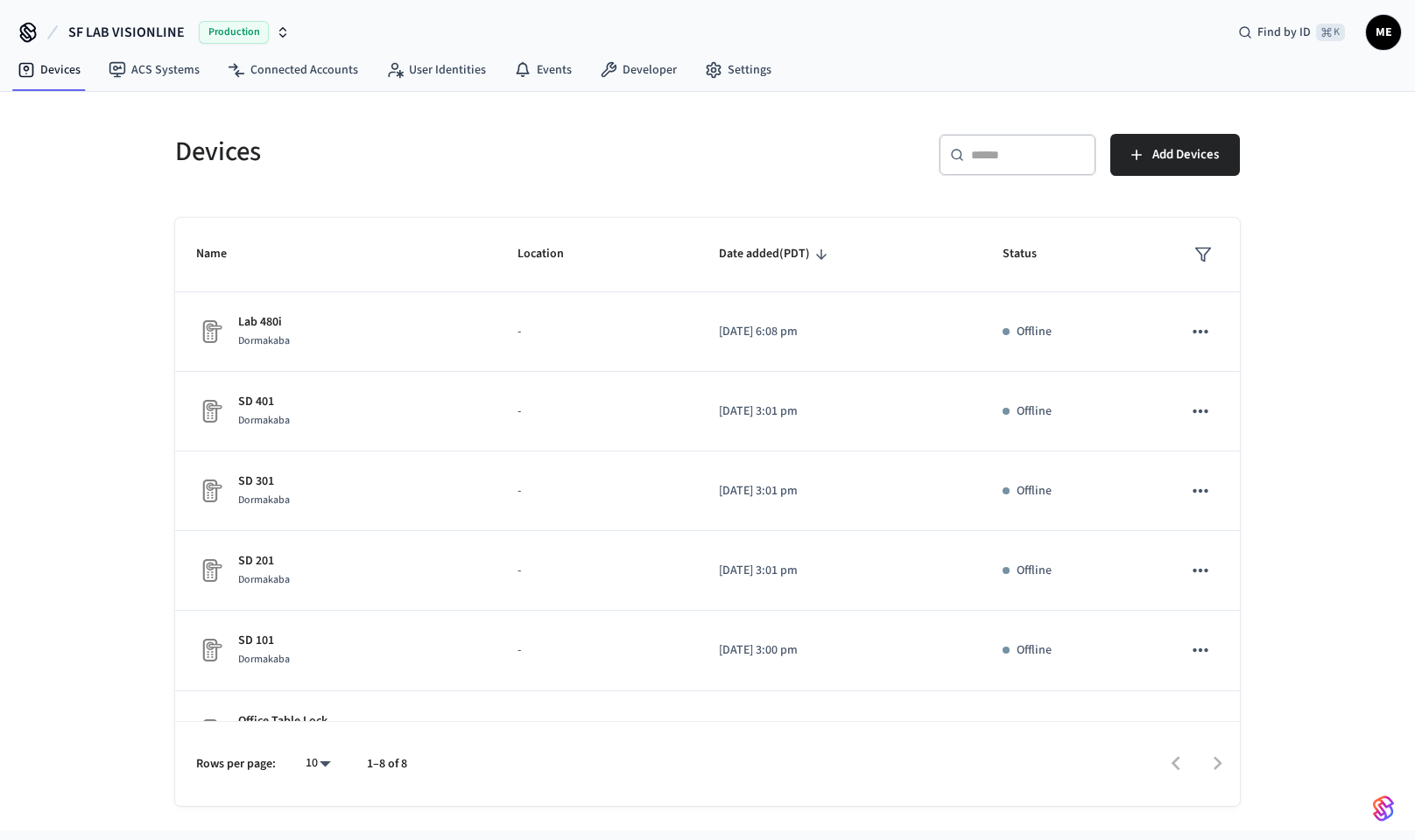 The height and width of the screenshot is (840, 1415). What do you see at coordinates (436, 152) in the screenshot?
I see `h5: Devices` at bounding box center [436, 152].